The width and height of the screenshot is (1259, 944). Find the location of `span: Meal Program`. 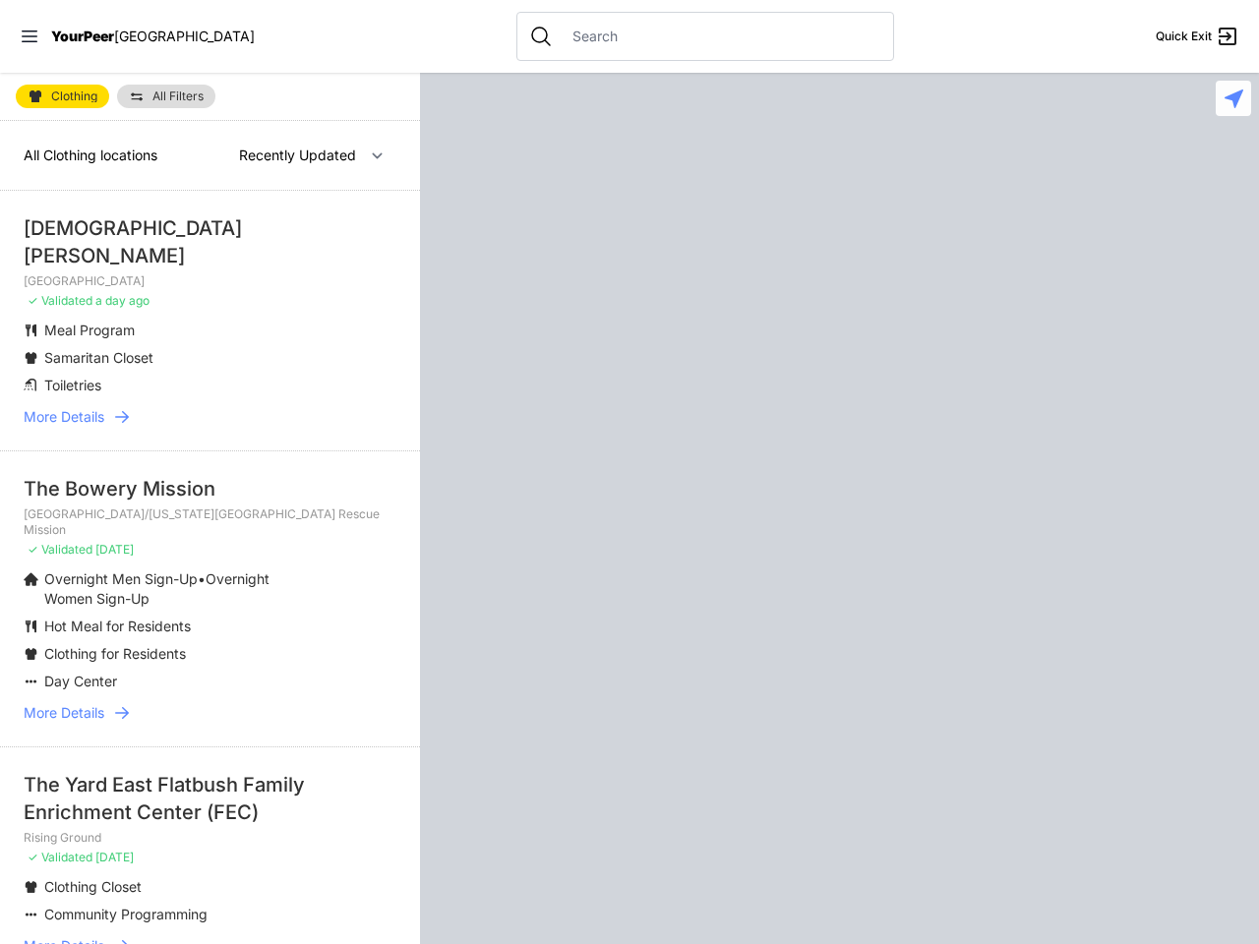

span: Meal Program is located at coordinates (89, 329).